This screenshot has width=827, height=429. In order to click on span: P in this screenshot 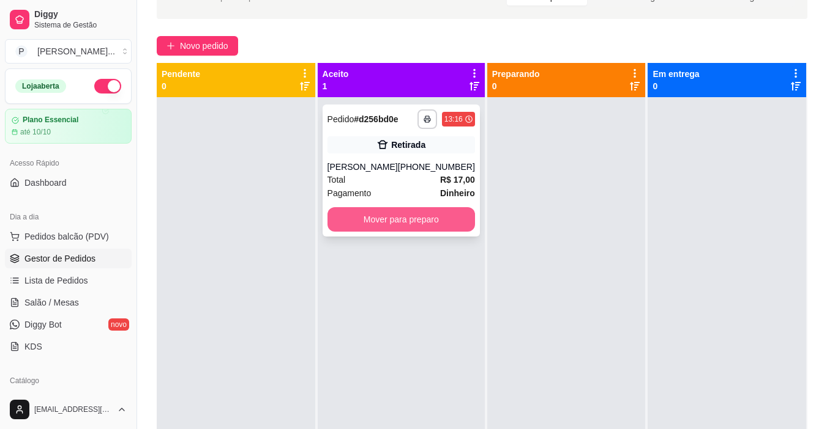, I will do `click(21, 51)`.